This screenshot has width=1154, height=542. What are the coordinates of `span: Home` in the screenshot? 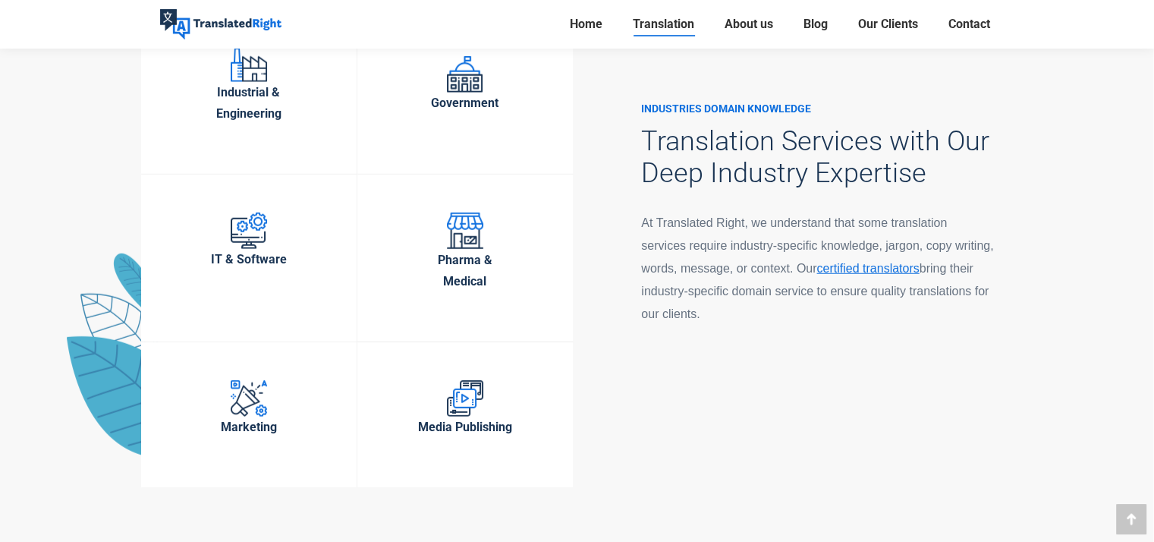 It's located at (586, 24).